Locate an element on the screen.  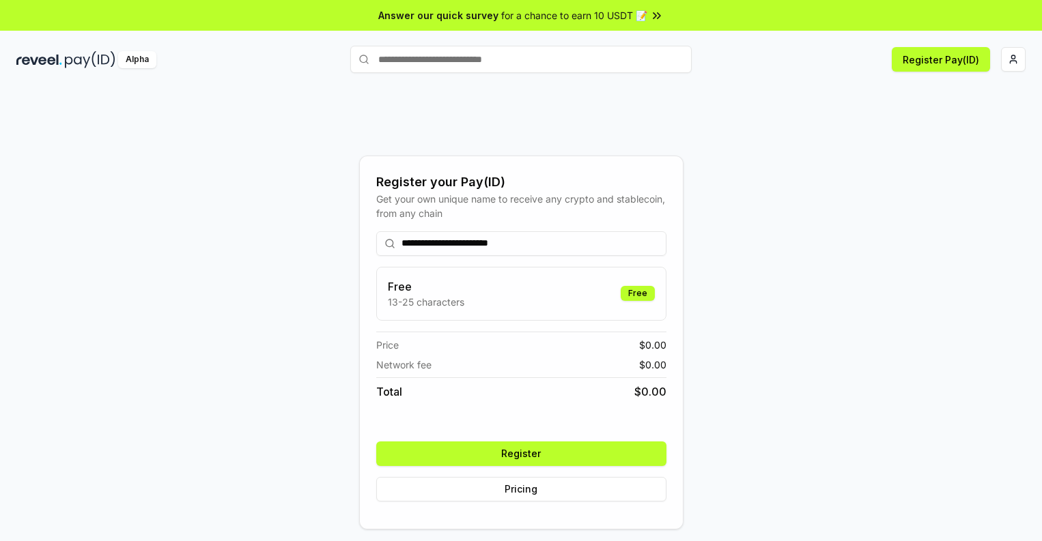
div: Free is located at coordinates (638, 294).